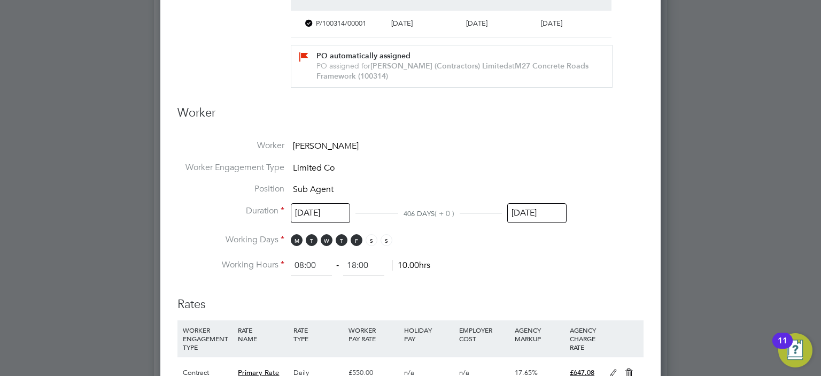 The height and width of the screenshot is (376, 821). I want to click on label: Position, so click(231, 189).